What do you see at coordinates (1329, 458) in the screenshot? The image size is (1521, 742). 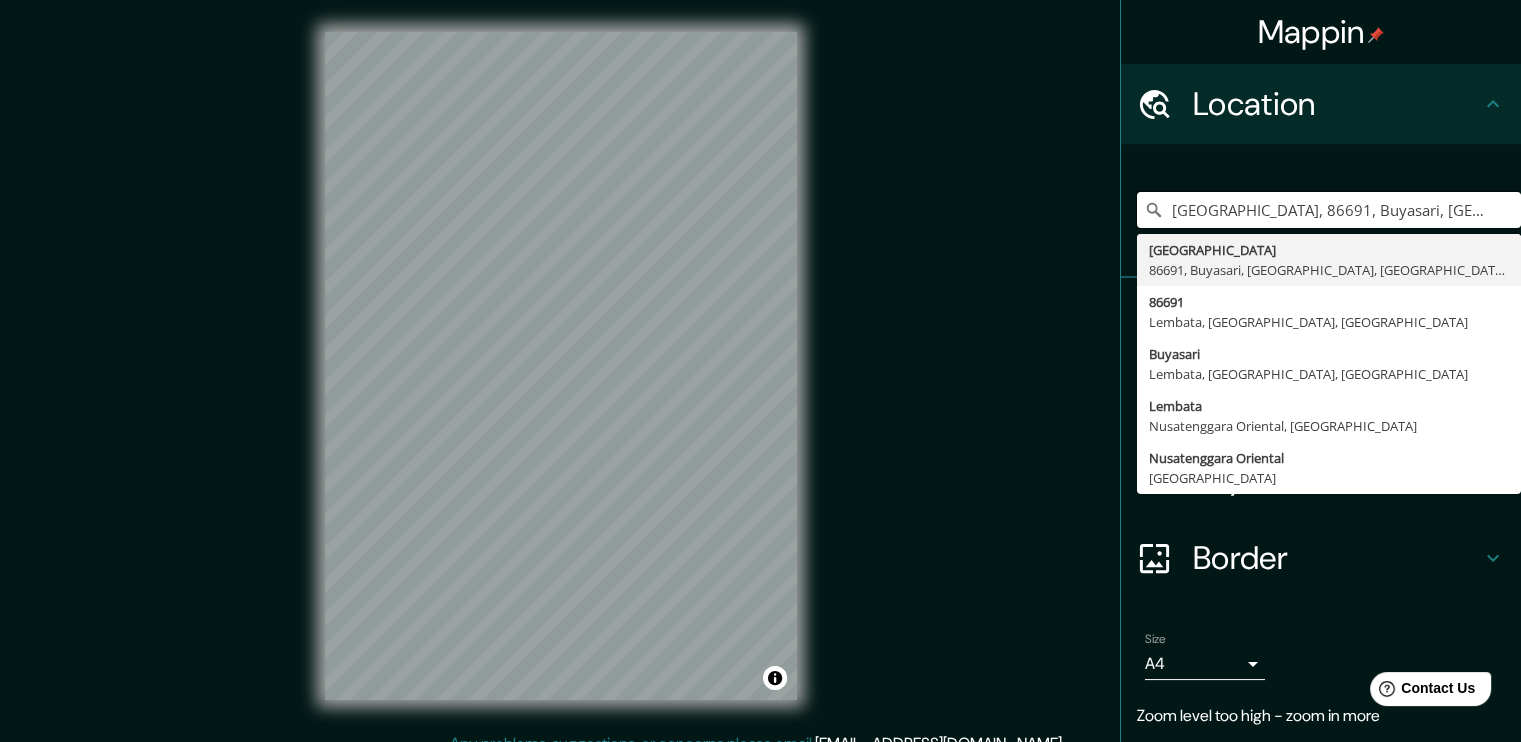 I see `div: Nusatenggara Oriental` at bounding box center [1329, 458].